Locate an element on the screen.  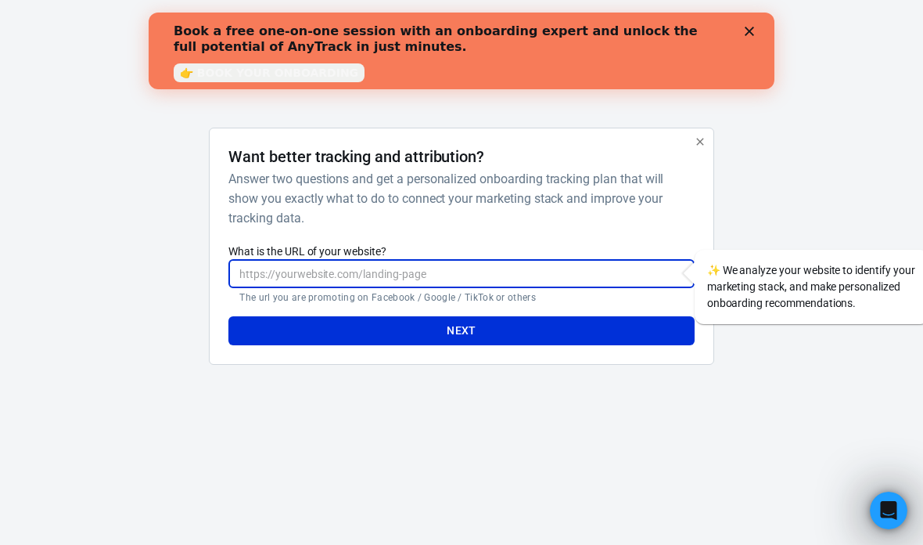
span: sparkles is located at coordinates (714, 270).